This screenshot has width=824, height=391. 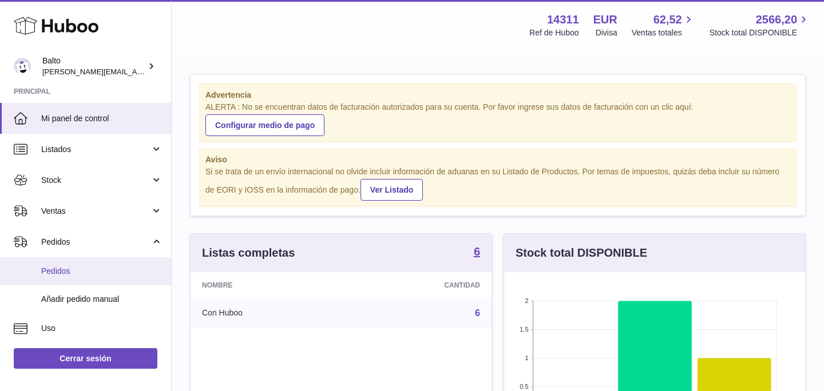 What do you see at coordinates (668, 19) in the screenshot?
I see `span: 62,52` at bounding box center [668, 19].